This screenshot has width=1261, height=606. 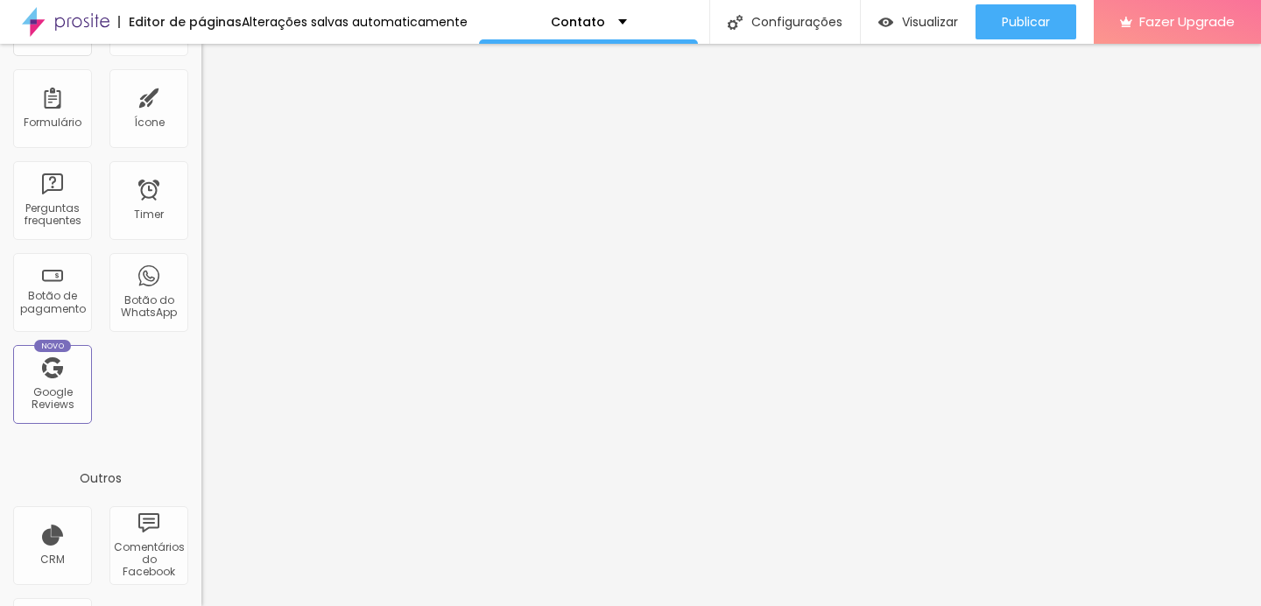 What do you see at coordinates (930, 22) in the screenshot?
I see `span: Visualizar` at bounding box center [930, 22].